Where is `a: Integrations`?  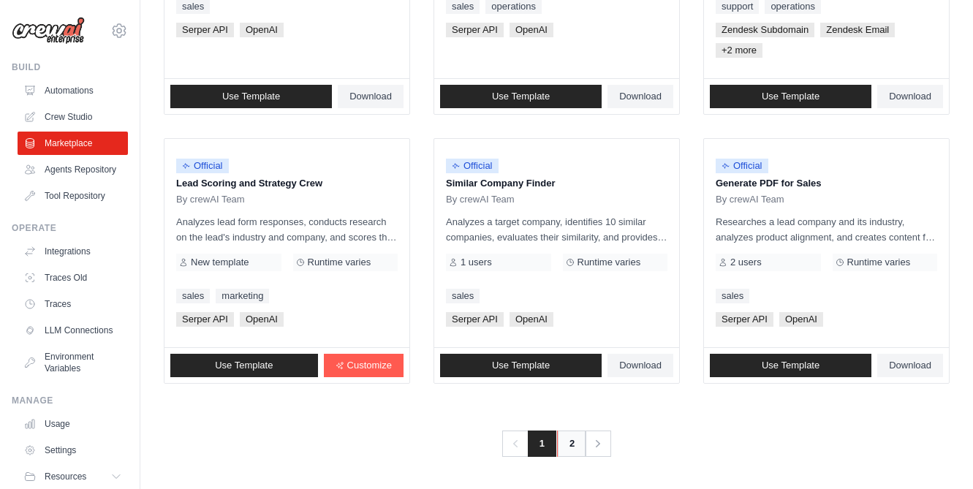
a: Integrations is located at coordinates (72, 252).